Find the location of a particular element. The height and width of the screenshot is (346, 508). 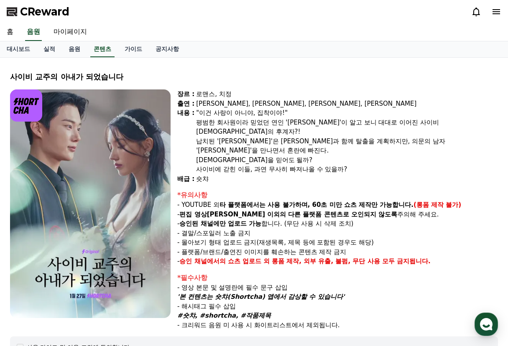

p: - 크리워드 음원 미 사용 시 화이트리스트에서 제외됩니다. is located at coordinates (338, 325).